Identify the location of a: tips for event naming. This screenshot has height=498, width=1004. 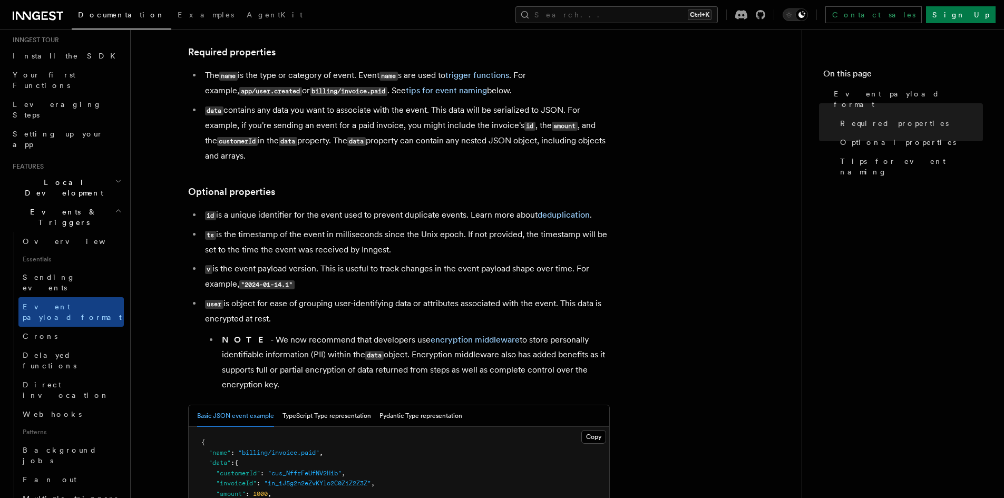
(446, 90).